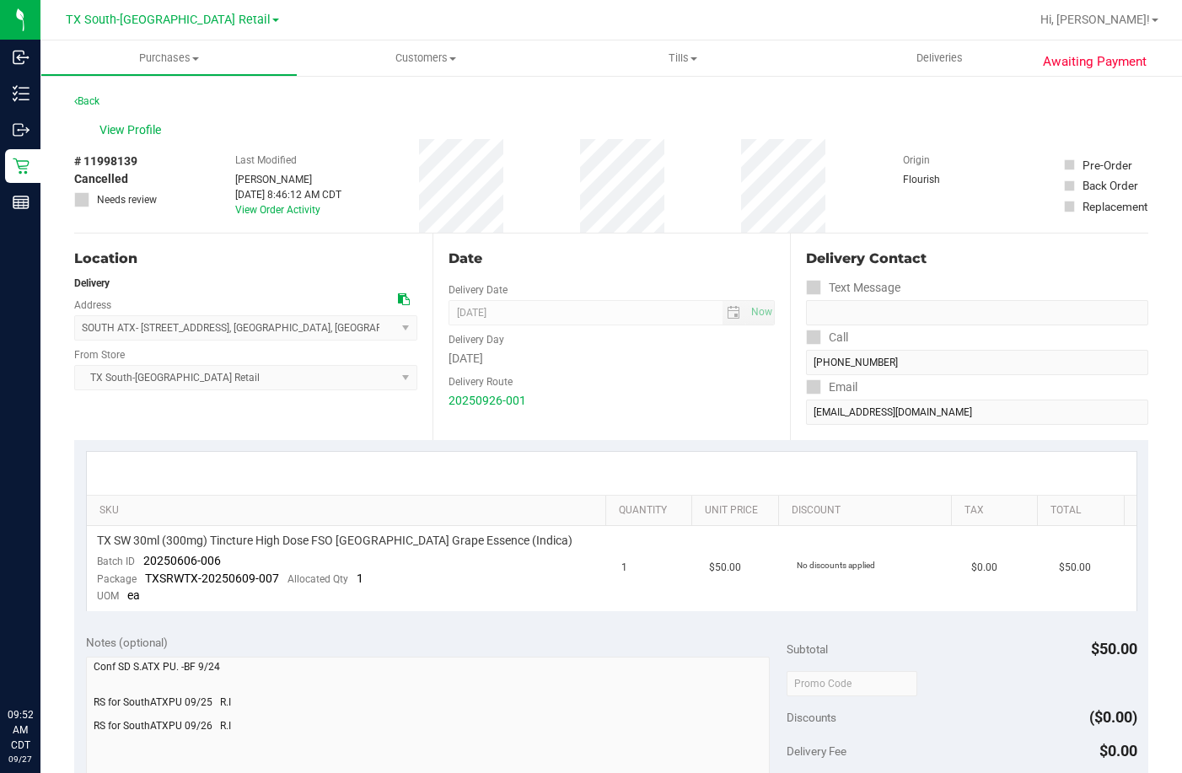  What do you see at coordinates (426, 58) in the screenshot?
I see `span: Customers` at bounding box center [426, 58].